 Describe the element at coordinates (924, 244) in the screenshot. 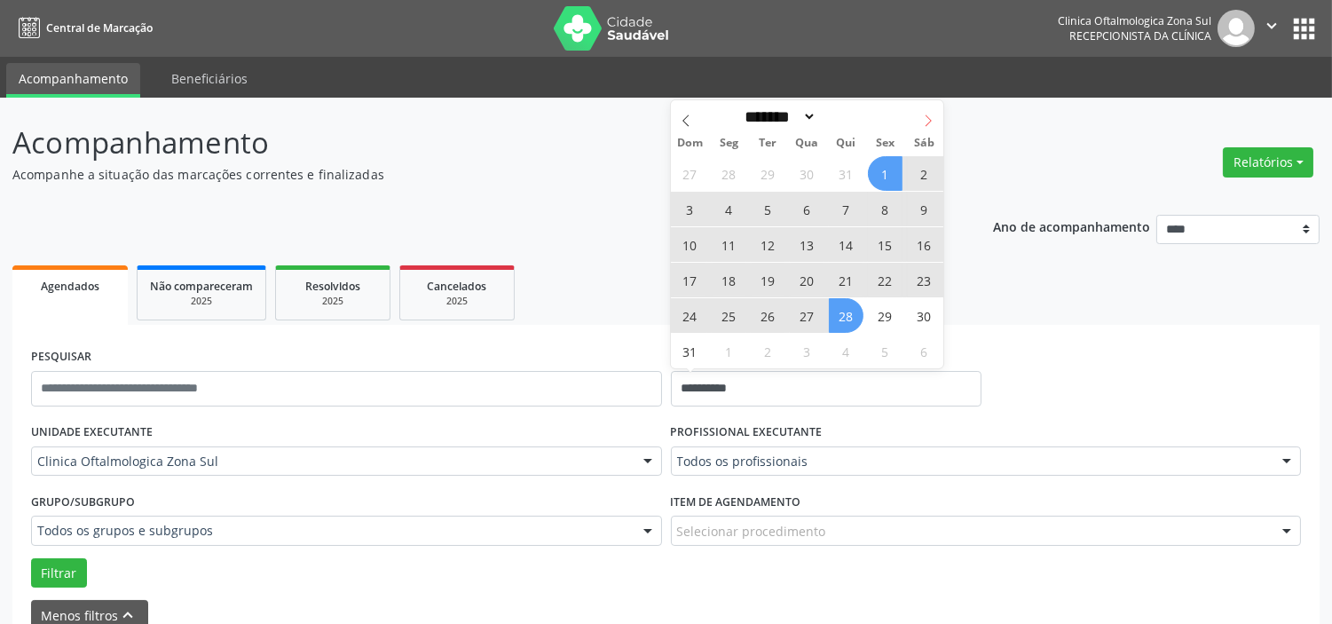

I see `span: Agosto 16, 2025` at that location.